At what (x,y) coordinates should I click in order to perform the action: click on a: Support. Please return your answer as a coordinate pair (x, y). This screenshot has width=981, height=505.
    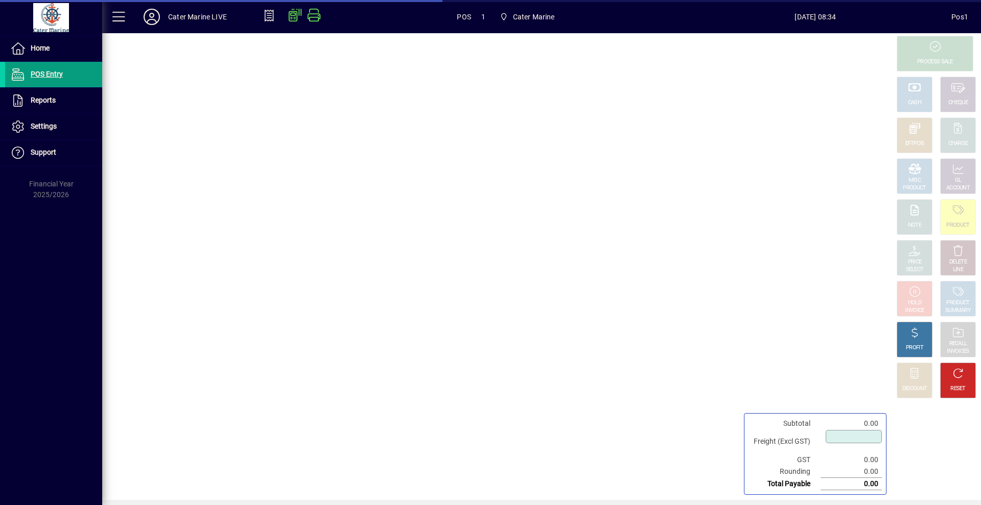
    Looking at the image, I should click on (54, 153).